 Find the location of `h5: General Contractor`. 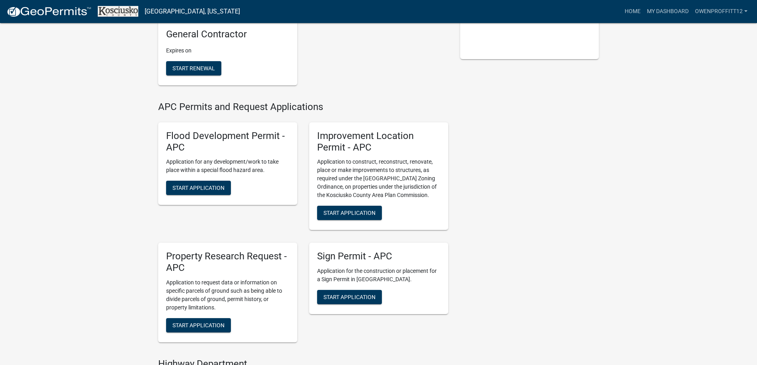

h5: General Contractor is located at coordinates (228, 34).